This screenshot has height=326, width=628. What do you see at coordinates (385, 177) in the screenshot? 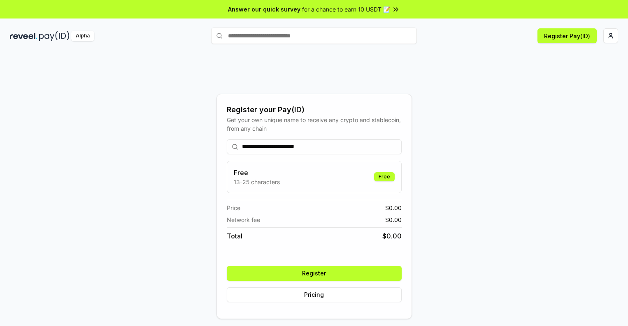
I see `div: Free` at bounding box center [385, 177].